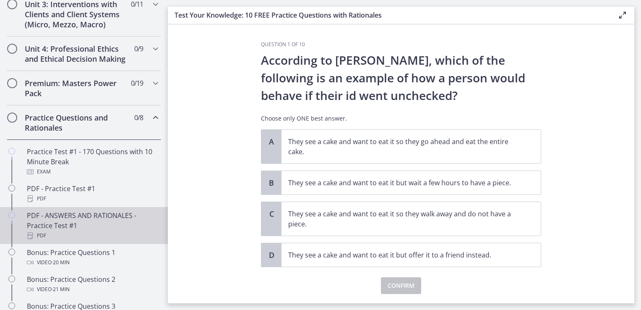  I want to click on span: · 20 min, so click(60, 262).